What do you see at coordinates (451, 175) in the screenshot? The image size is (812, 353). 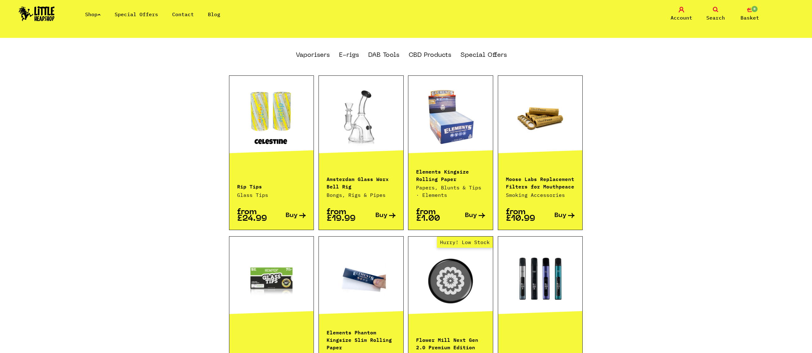 I see `p: Elements Kingsize Rolling Paper` at bounding box center [451, 175].